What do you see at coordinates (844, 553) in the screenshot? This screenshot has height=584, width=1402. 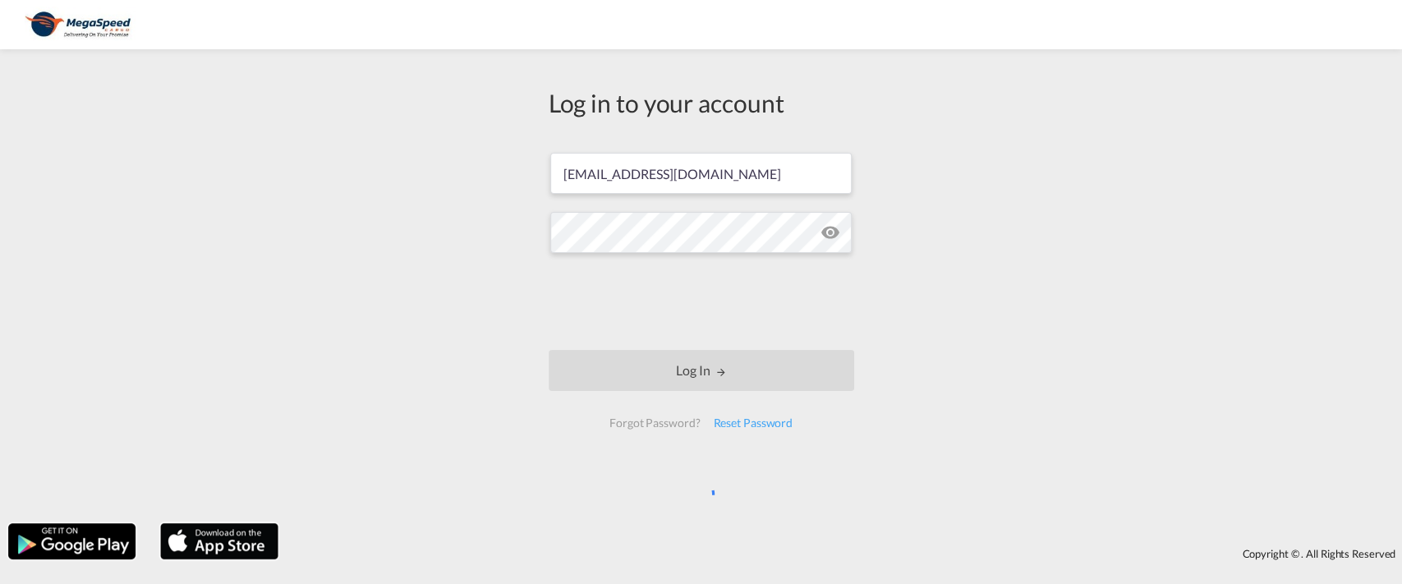 I see `div: Copyright © . All Rights Reserved` at bounding box center [844, 553].